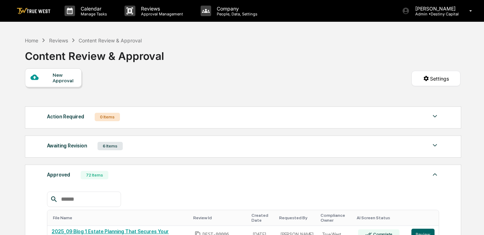 The height and width of the screenshot is (235, 484). I want to click on p: Company, so click(236, 8).